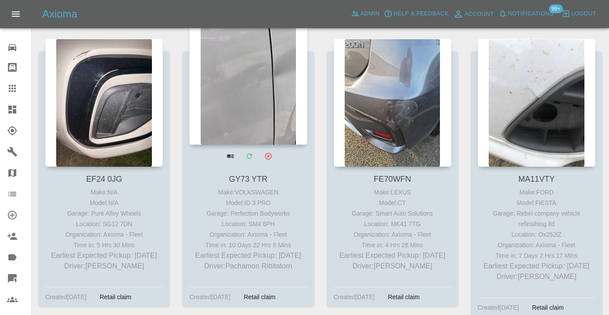 The width and height of the screenshot is (609, 315). What do you see at coordinates (248, 224) in the screenshot?
I see `div: Location: SM4 6PH` at bounding box center [248, 224].